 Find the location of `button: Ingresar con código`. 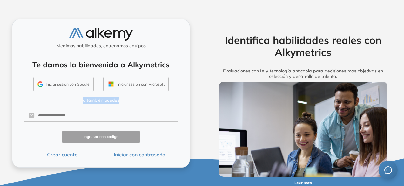

button: Ingresar con código is located at coordinates (101, 137).